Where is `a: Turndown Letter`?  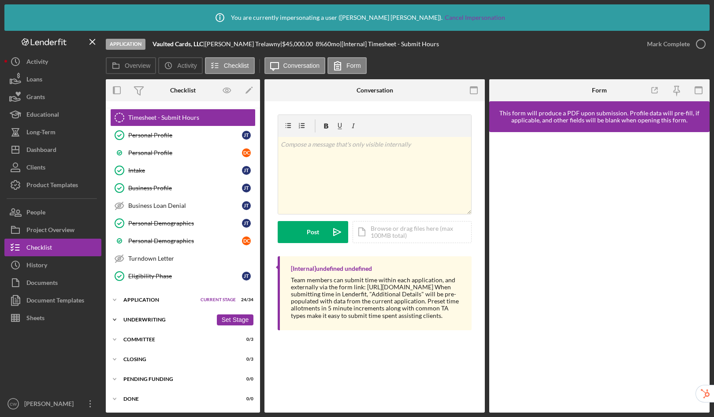
a: Turndown Letter is located at coordinates (183, 259).